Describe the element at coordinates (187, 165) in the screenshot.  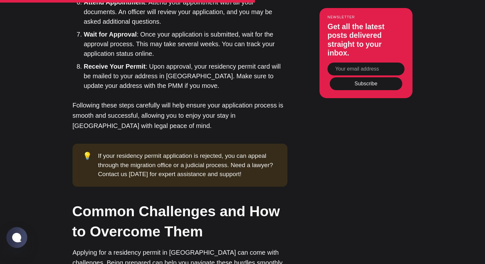
I see `div: If your residency permit application is rejected, you can appeal through the migration office or ...` at that location.